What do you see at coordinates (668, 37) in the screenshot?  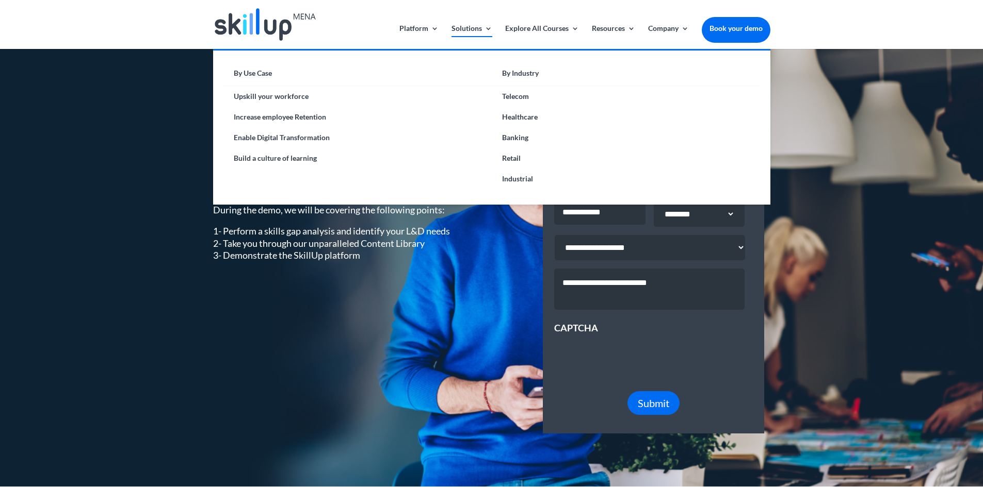 I see `a: Company` at bounding box center [668, 37].